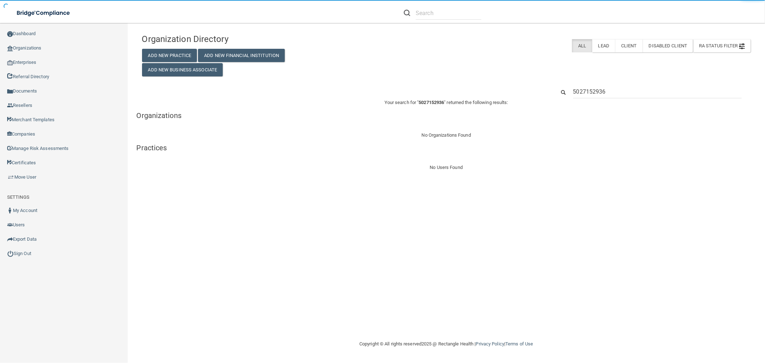  I want to click on h5: Practices, so click(447, 148).